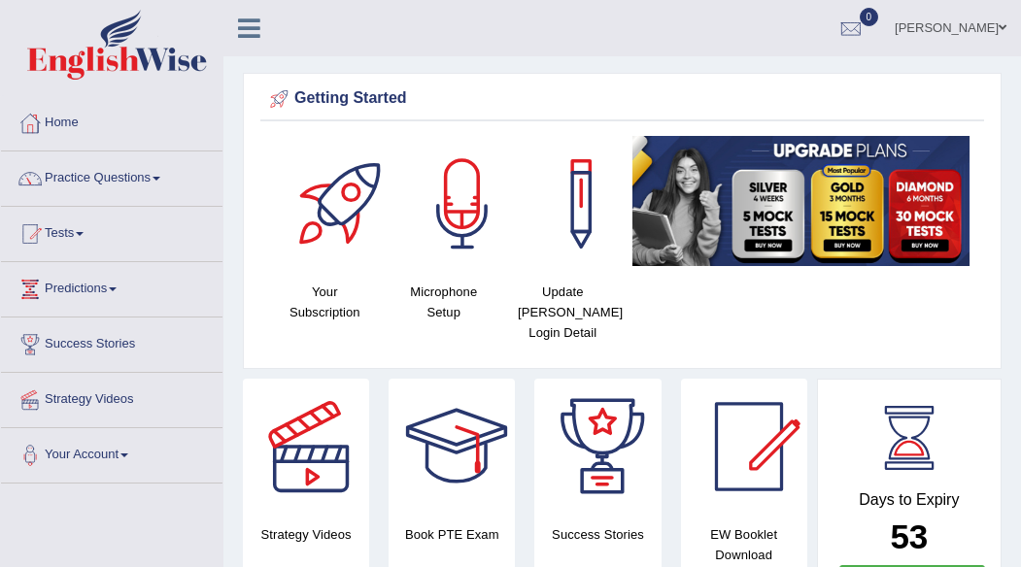 This screenshot has width=1021, height=567. Describe the element at coordinates (622, 99) in the screenshot. I see `div: Getting Started` at that location.